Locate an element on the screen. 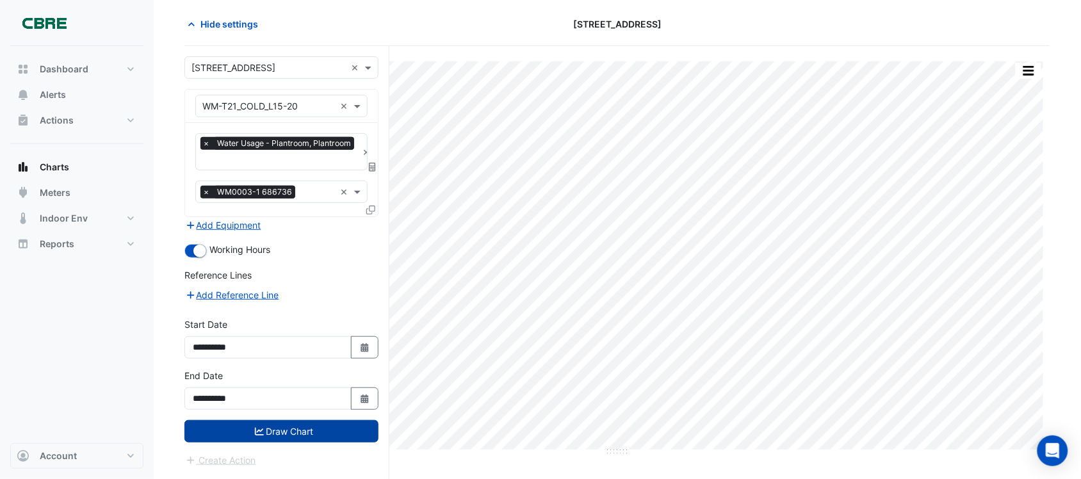 The width and height of the screenshot is (1081, 479). span: Dashboard is located at coordinates (64, 69).